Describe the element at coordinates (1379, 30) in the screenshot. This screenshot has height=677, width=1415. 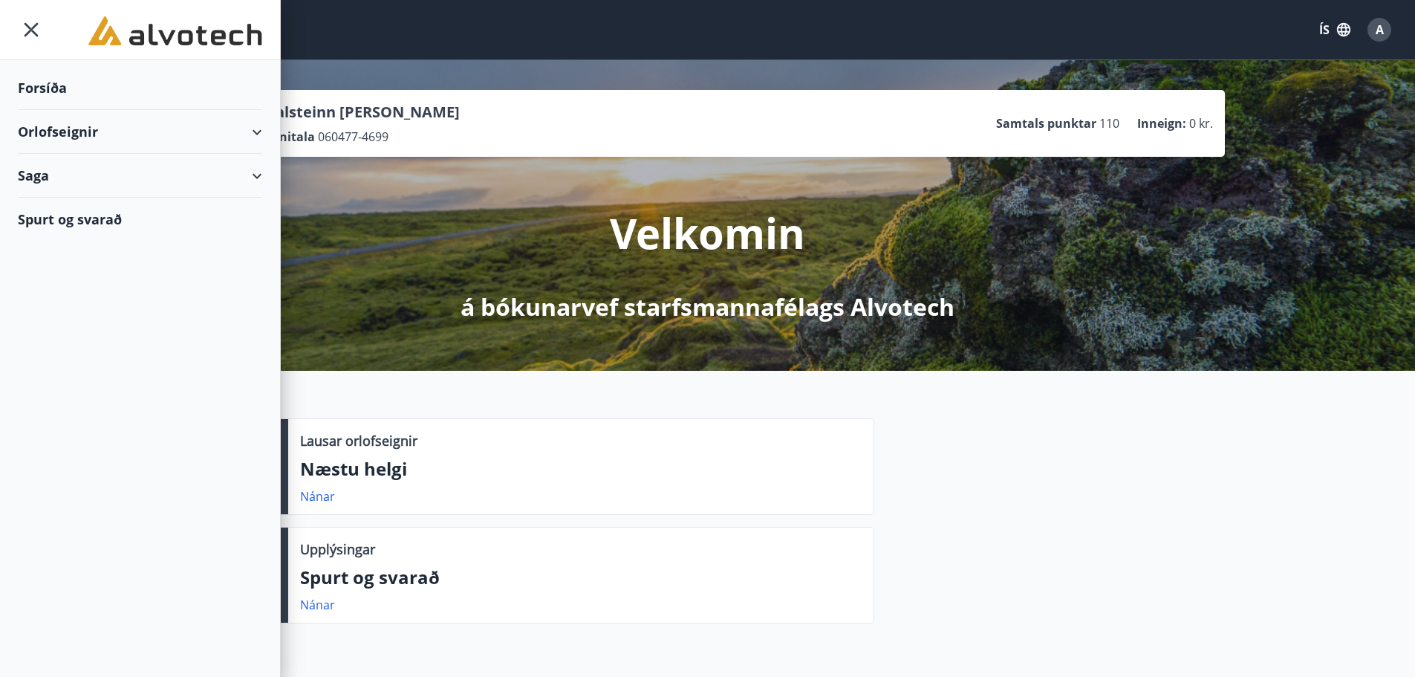
I see `span: A` at that location.